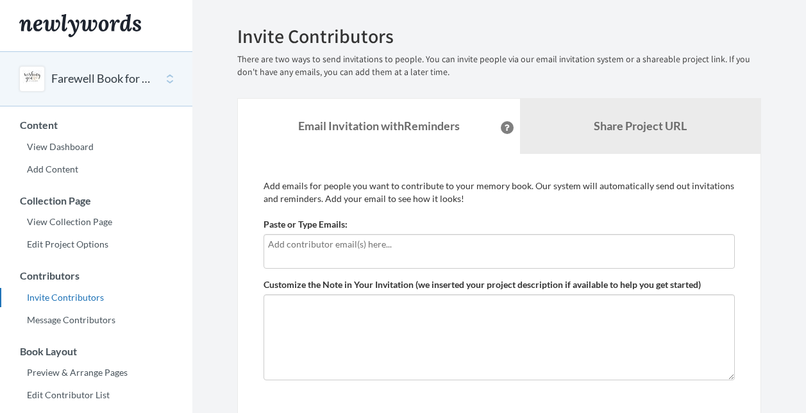 Image resolution: width=806 pixels, height=413 pixels. Describe the element at coordinates (482, 285) in the screenshot. I see `label: Customize the Note in Your Invitation (we inserted your project description if available to help ...` at that location.